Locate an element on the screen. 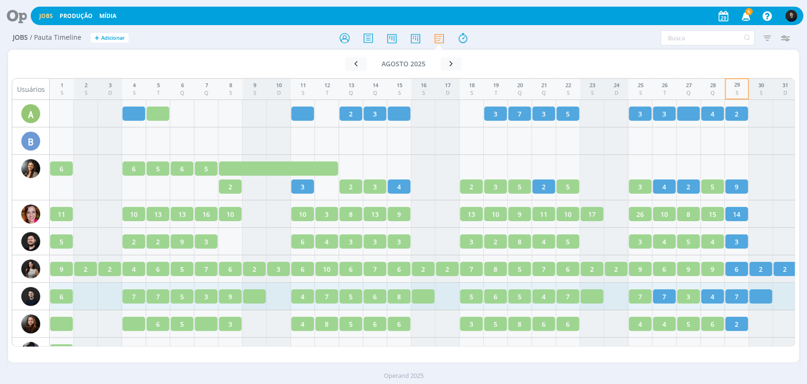 Image resolution: width=807 pixels, height=384 pixels. div: 3 is located at coordinates (110, 85).